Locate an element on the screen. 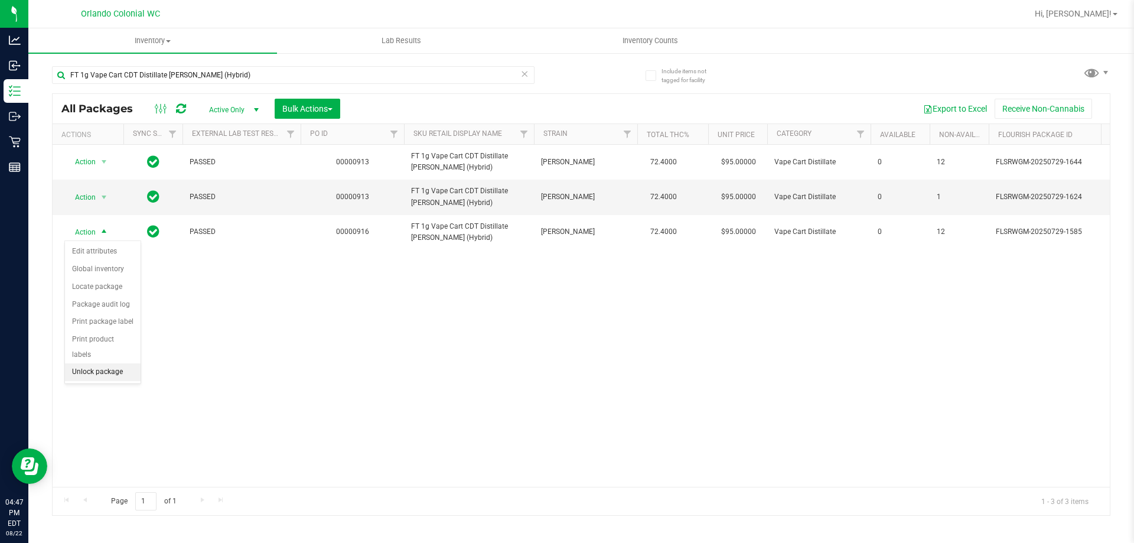 The height and width of the screenshot is (543, 1134). span: 1 - 3 of 3 items is located at coordinates (1065, 501).